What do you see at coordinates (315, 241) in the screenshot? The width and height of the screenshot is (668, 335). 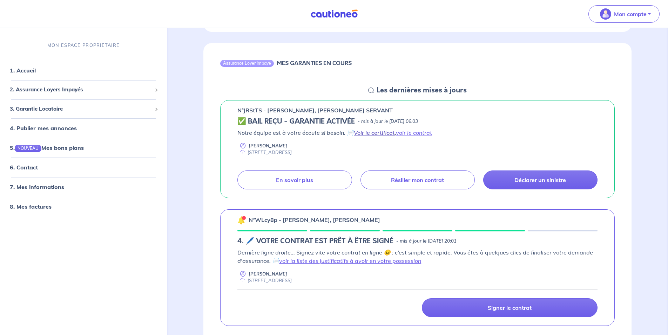 I see `h5: 4. 🖊️ VOTRE CONTRAT EST PRÊT À ÊTRE SIGNÉ` at bounding box center [315, 241].